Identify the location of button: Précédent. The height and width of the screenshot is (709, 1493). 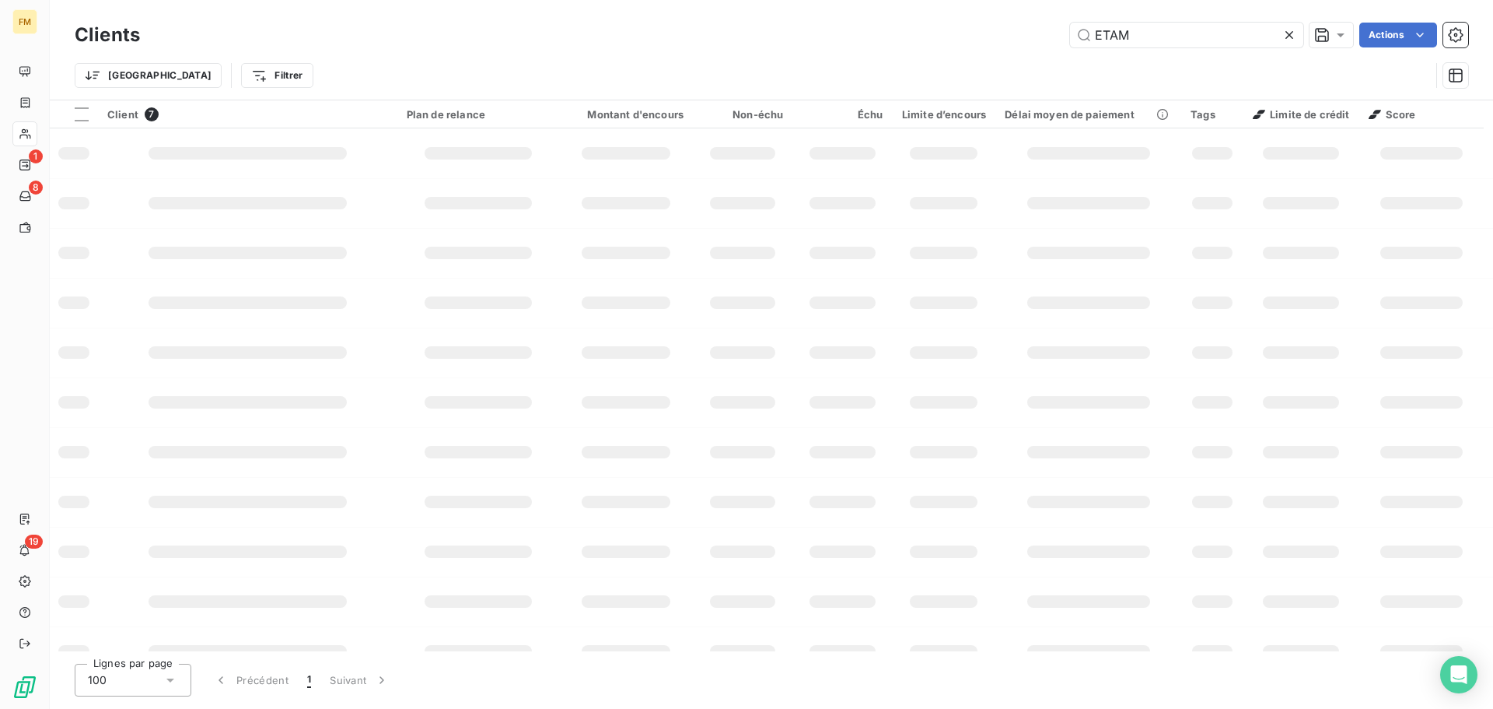
(250, 680).